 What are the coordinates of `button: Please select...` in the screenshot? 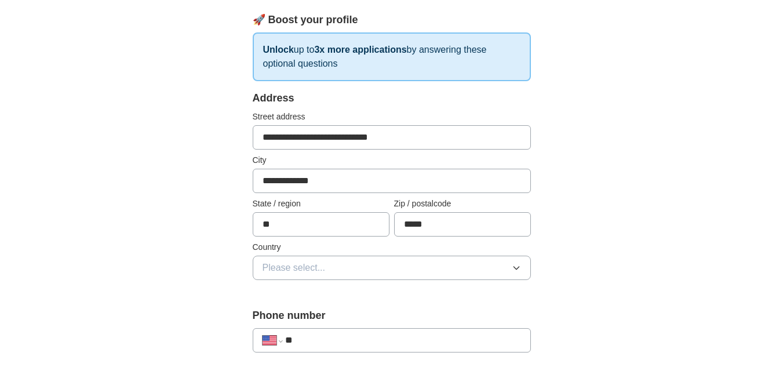 It's located at (392, 268).